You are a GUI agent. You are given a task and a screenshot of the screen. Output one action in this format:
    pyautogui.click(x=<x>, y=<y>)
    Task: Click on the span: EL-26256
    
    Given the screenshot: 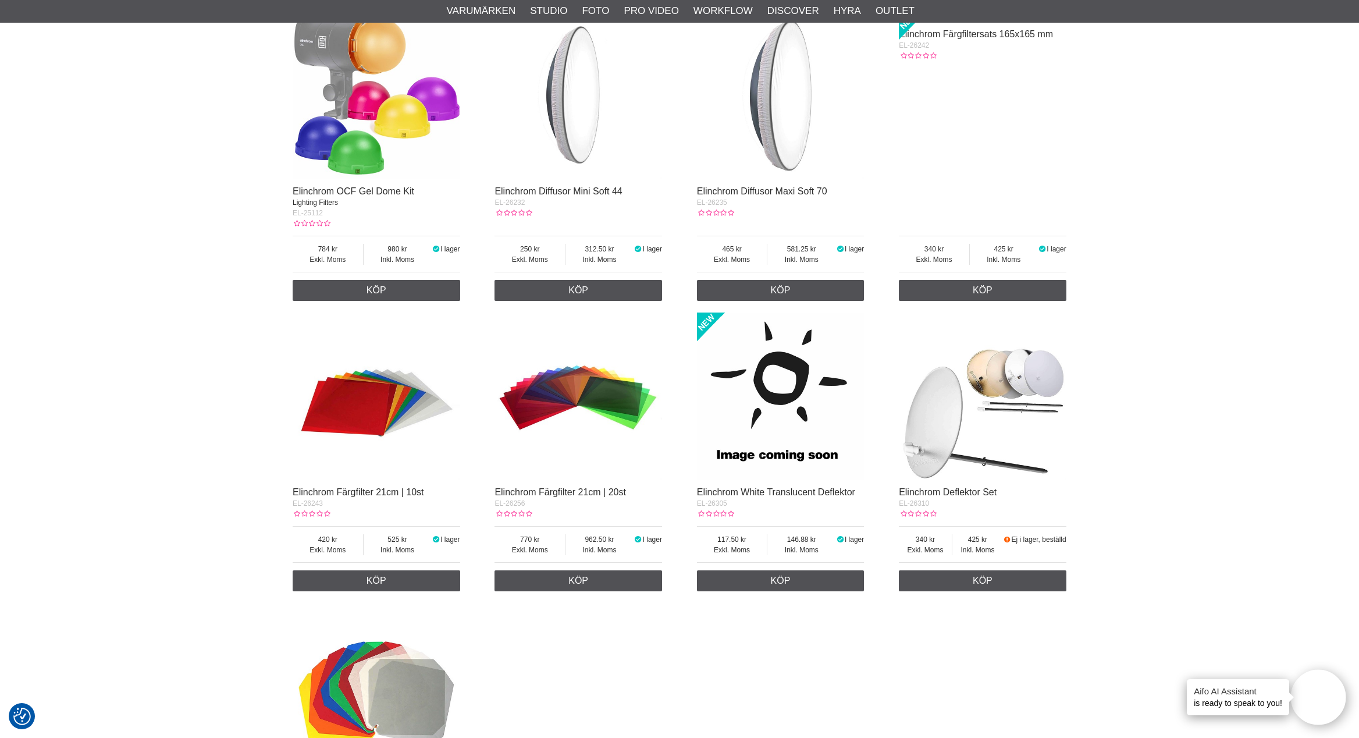 What is the action you would take?
    pyautogui.click(x=510, y=503)
    